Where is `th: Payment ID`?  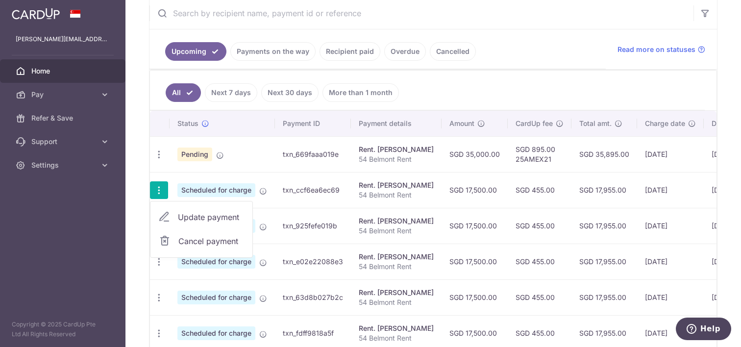 th: Payment ID is located at coordinates (313, 123).